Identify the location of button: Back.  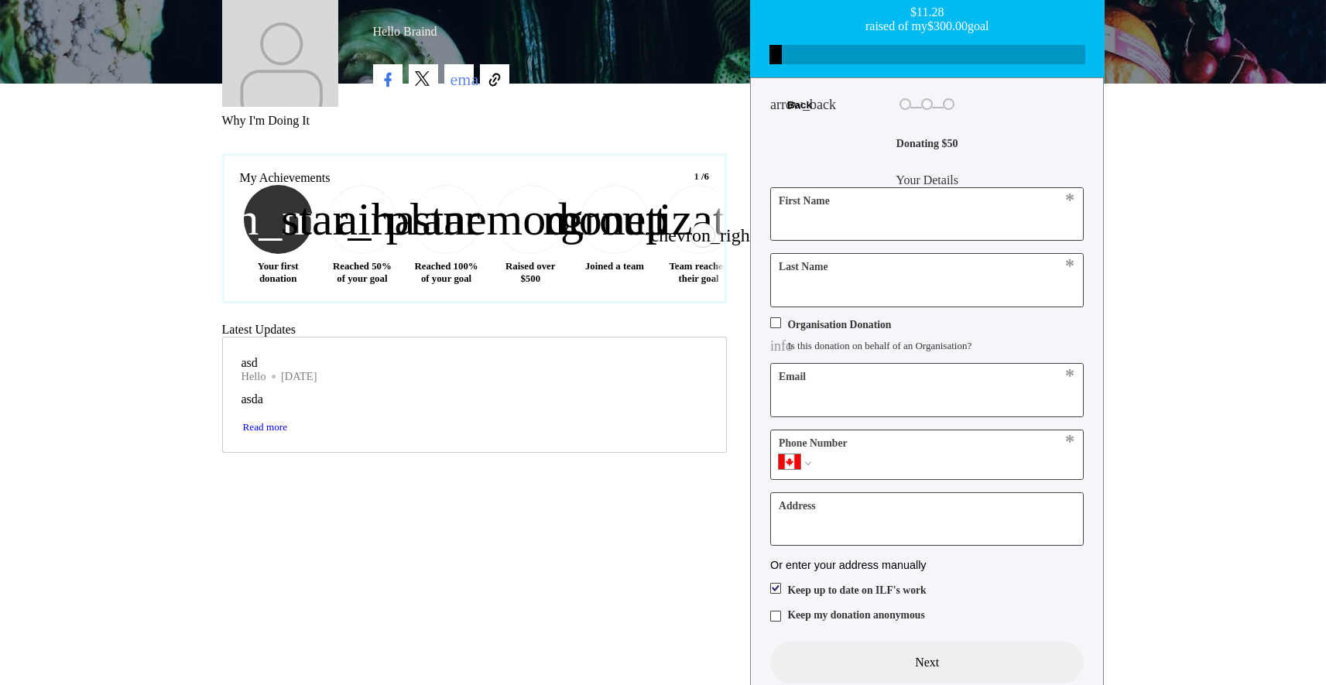
(791, 105).